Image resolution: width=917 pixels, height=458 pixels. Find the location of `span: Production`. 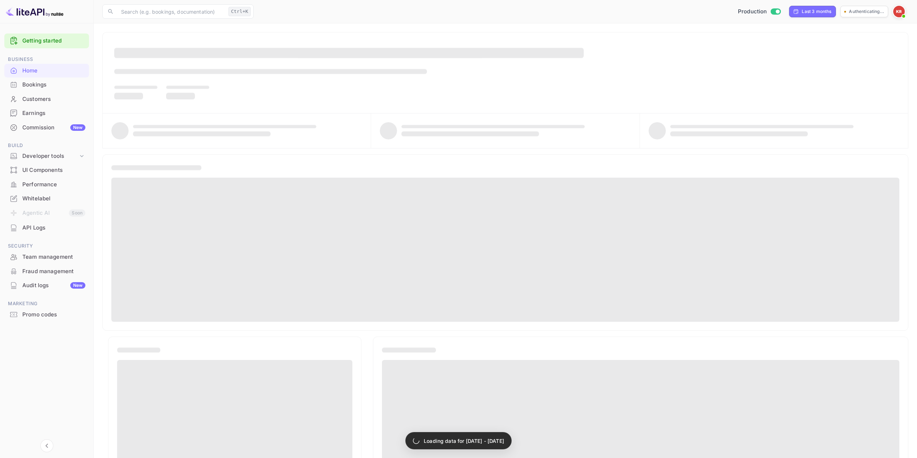

span: Production is located at coordinates (752, 12).